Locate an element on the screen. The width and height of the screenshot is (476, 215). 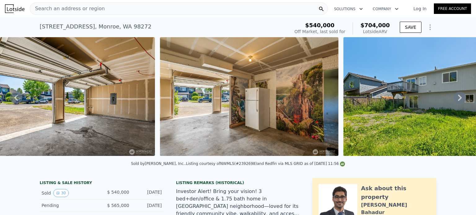
div: Listing Remarks (Historical) is located at coordinates (238, 183).